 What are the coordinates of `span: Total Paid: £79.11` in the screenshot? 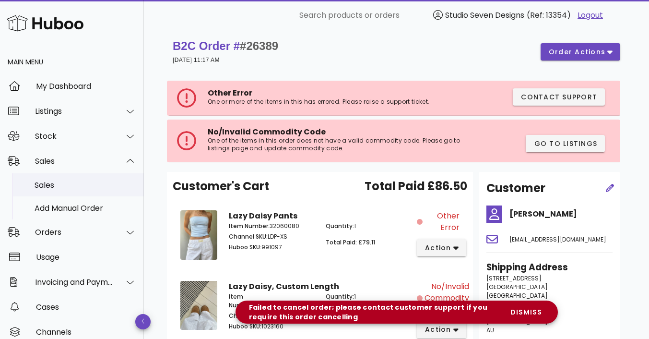 It's located at (350, 242).